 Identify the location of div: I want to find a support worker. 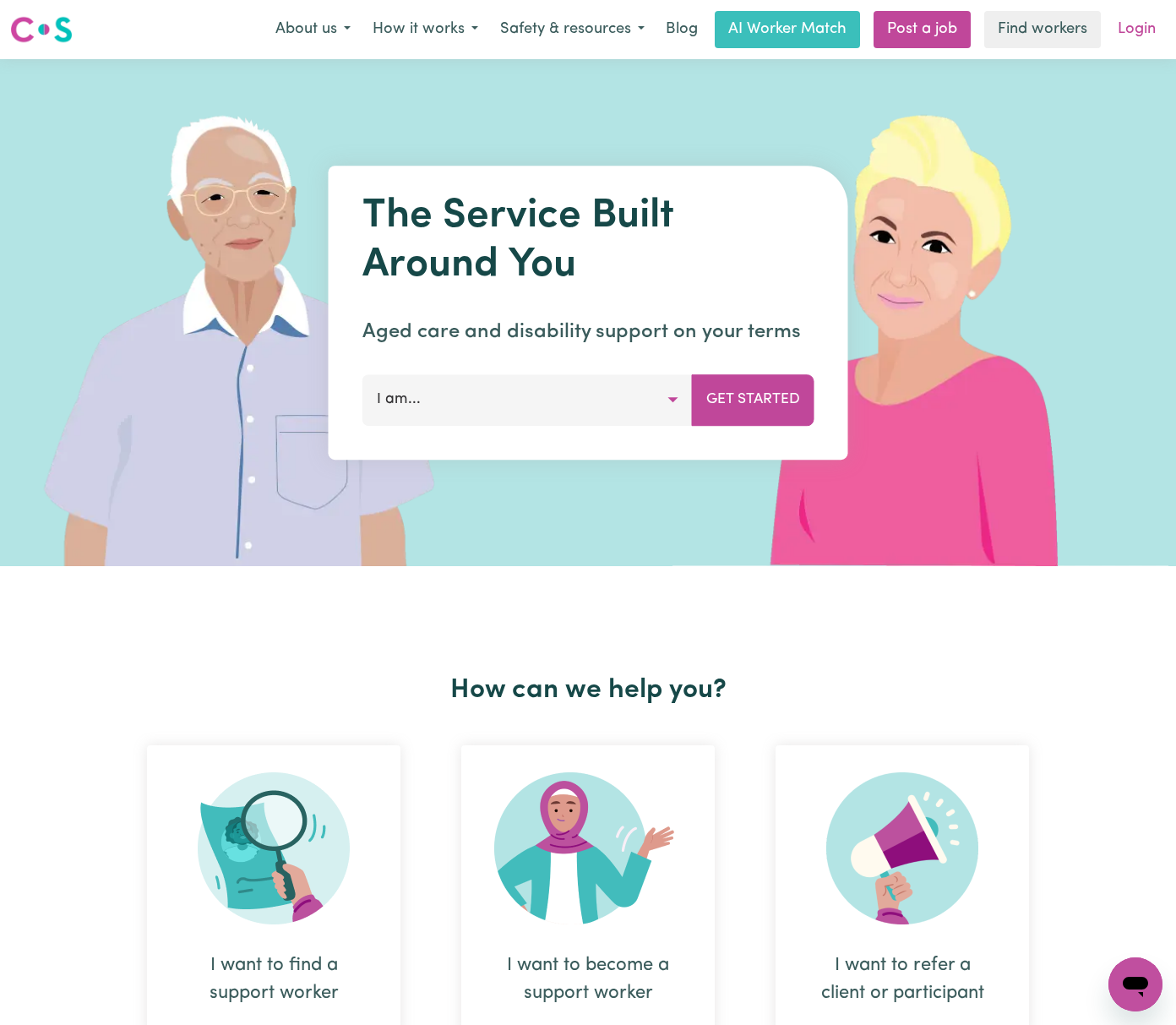
(273, 979).